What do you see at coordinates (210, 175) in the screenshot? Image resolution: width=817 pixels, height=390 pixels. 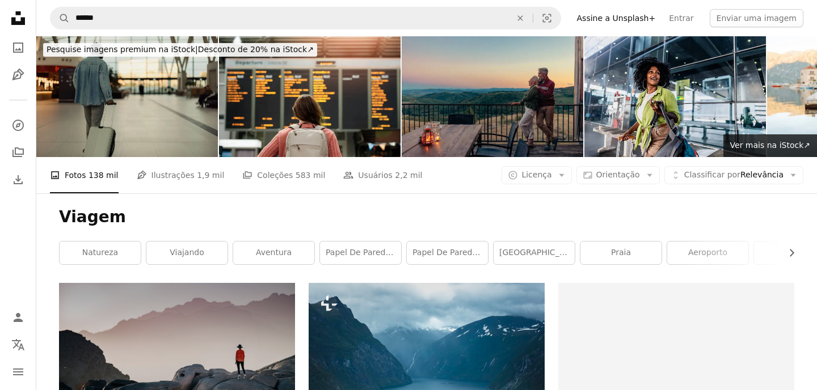 I see `span: 1,9 mil` at bounding box center [210, 175].